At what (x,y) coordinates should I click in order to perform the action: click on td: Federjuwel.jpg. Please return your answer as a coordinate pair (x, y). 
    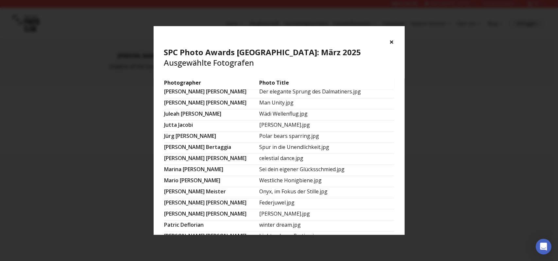
    Looking at the image, I should click on (326, 204).